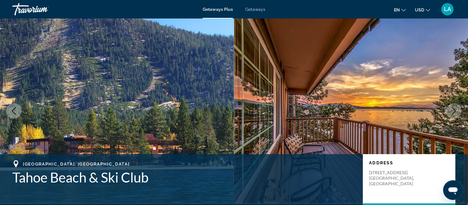  I want to click on span: Getaways Plus, so click(218, 9).